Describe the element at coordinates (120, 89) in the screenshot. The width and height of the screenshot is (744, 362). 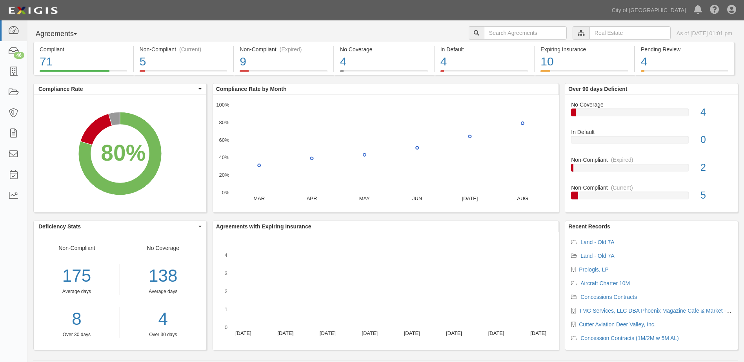
I see `button: Compliance Rate` at that location.